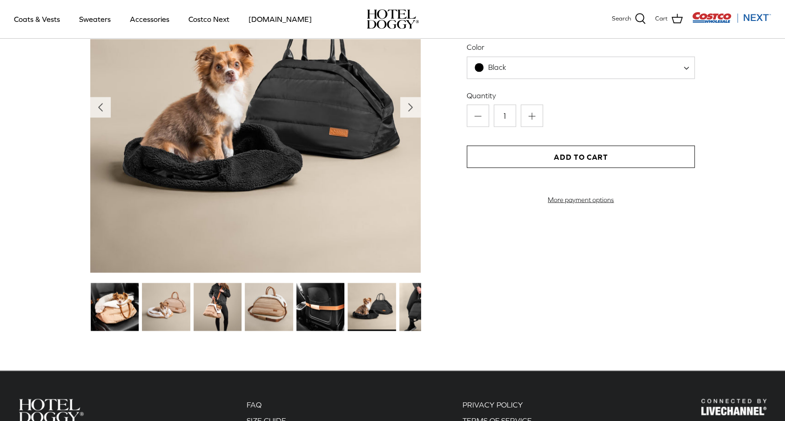 This screenshot has height=421, width=785. I want to click on a: hoteldoggy.com hoteldoggycom, so click(393, 19).